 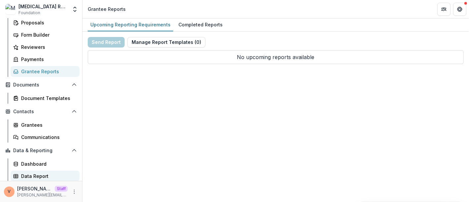 What do you see at coordinates (45, 47) in the screenshot?
I see `a: Reviewers` at bounding box center [45, 47].